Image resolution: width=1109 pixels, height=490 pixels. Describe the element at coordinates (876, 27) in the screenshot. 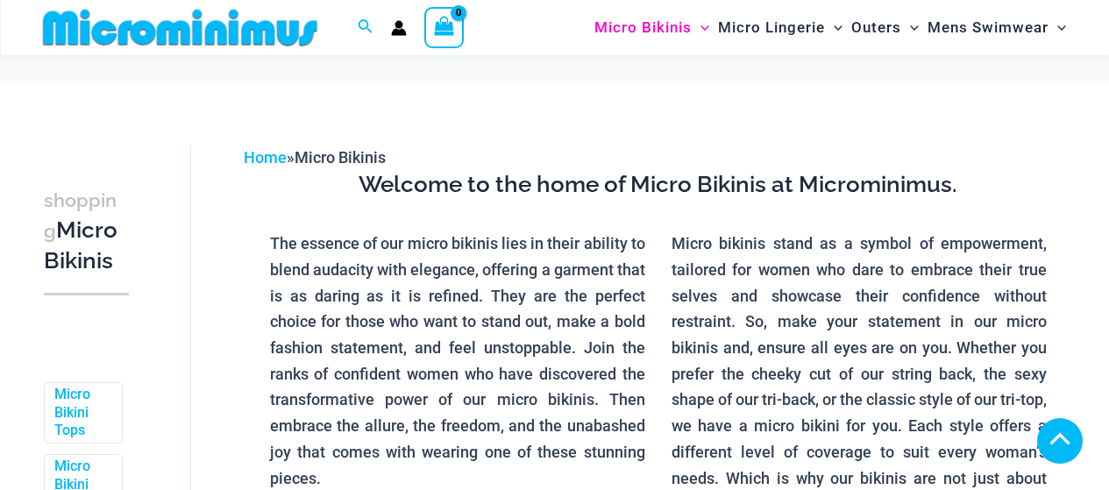

I see `span: Outers` at that location.